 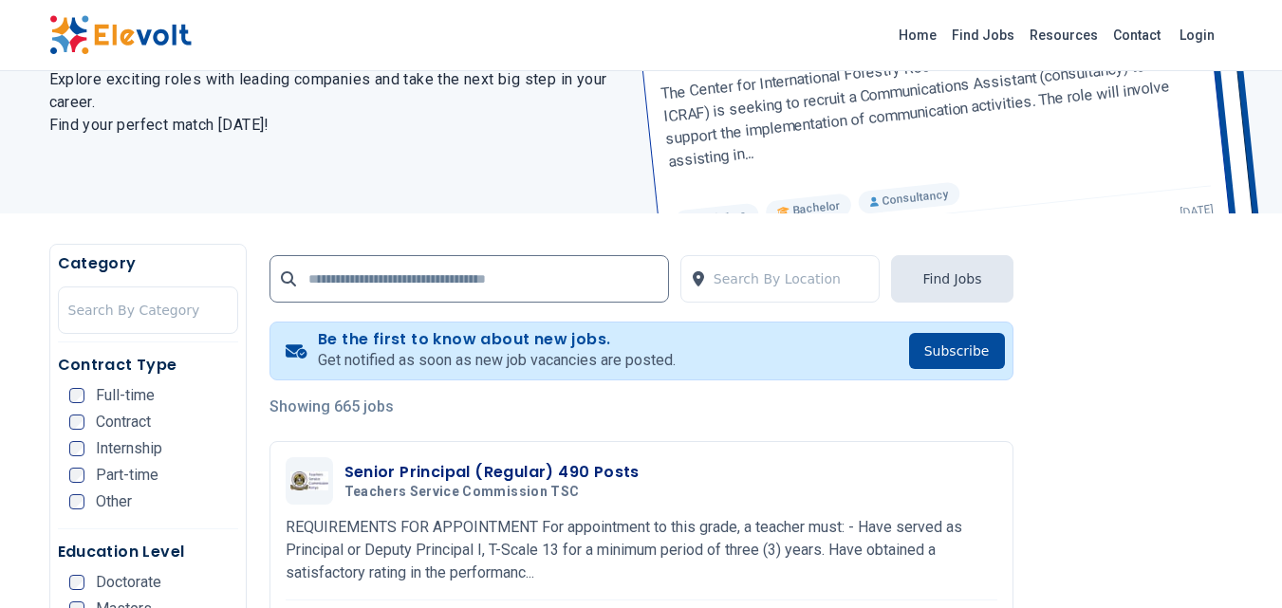 What do you see at coordinates (334, 103) in the screenshot?
I see `h2: Explore exciting roles with leading companies and take the next big step in your career. Find you...` at bounding box center [334, 103].